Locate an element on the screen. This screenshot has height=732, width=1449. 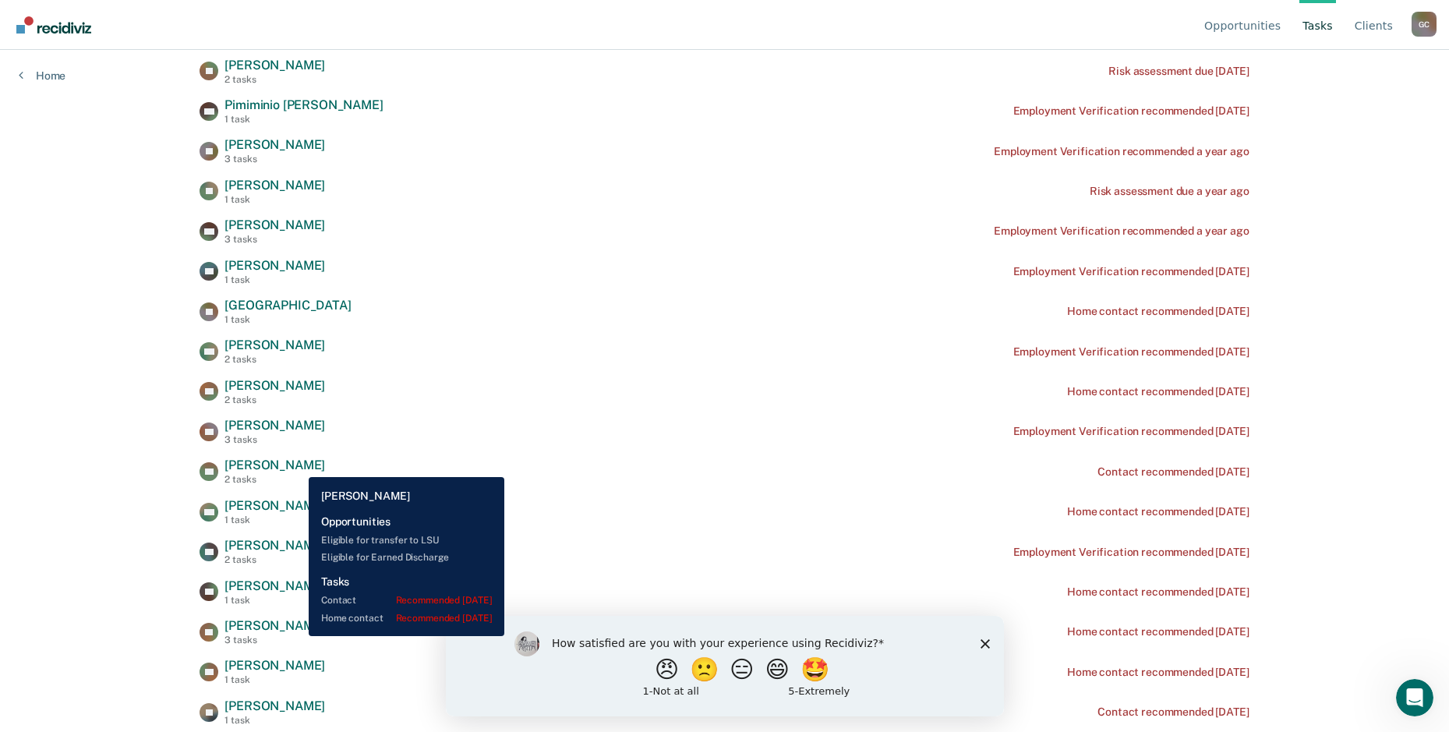
button: 4 is located at coordinates (333, 54).